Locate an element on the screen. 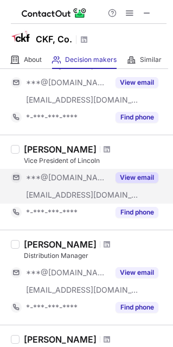 The height and width of the screenshot is (347, 173). div: Distribution Manager is located at coordinates (95, 256).